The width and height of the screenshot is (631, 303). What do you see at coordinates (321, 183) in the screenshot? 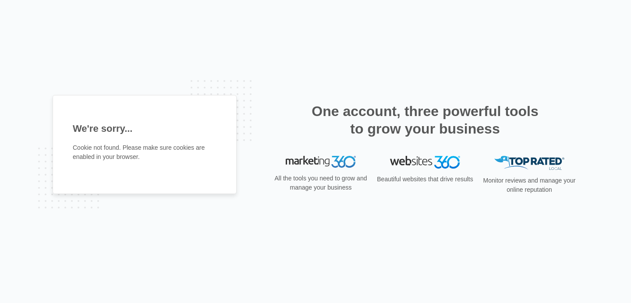
I see `p: All the tools you need to grow and manage your business` at bounding box center [321, 183].